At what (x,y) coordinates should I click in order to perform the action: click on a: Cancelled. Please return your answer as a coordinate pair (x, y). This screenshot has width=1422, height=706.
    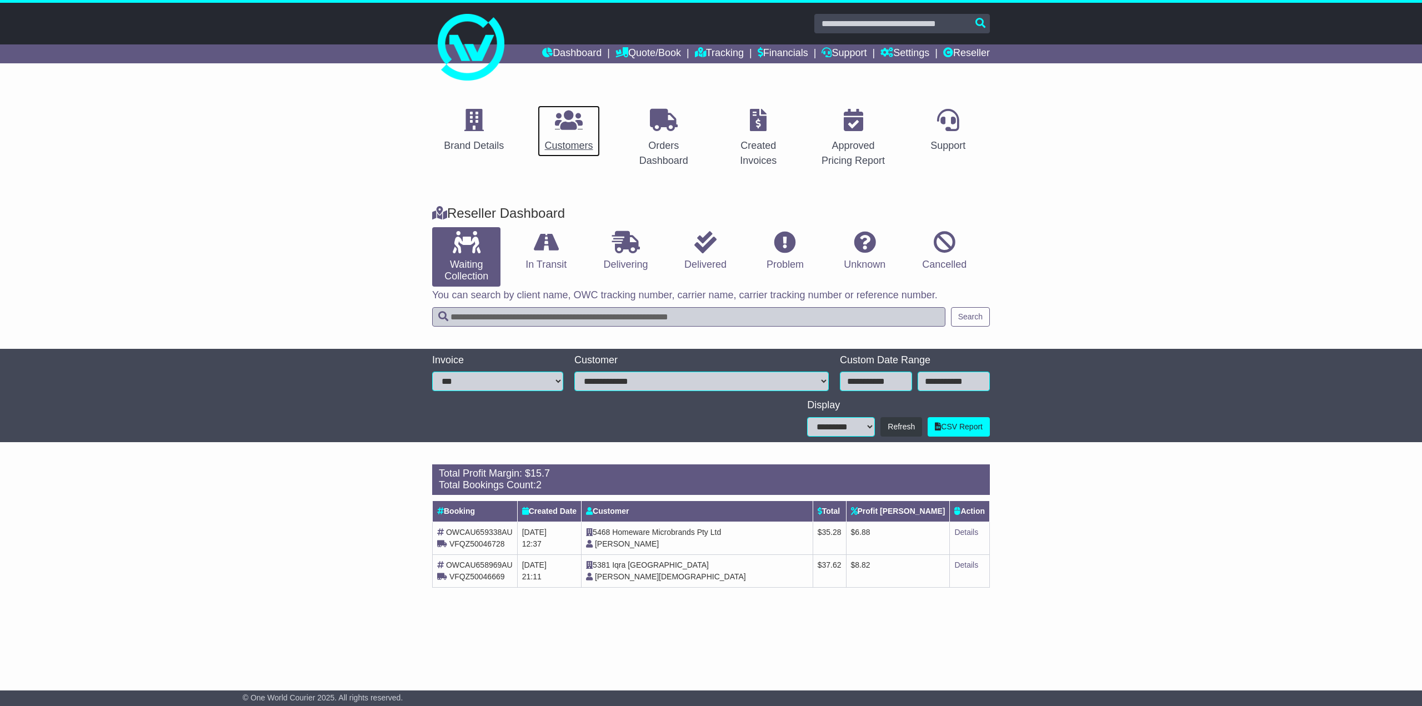
    Looking at the image, I should click on (944, 251).